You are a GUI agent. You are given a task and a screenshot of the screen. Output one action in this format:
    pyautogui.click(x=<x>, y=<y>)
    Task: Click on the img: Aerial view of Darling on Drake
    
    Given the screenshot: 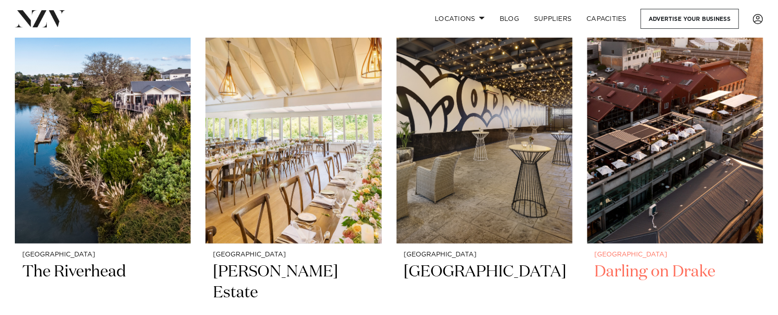 What is the action you would take?
    pyautogui.click(x=675, y=125)
    